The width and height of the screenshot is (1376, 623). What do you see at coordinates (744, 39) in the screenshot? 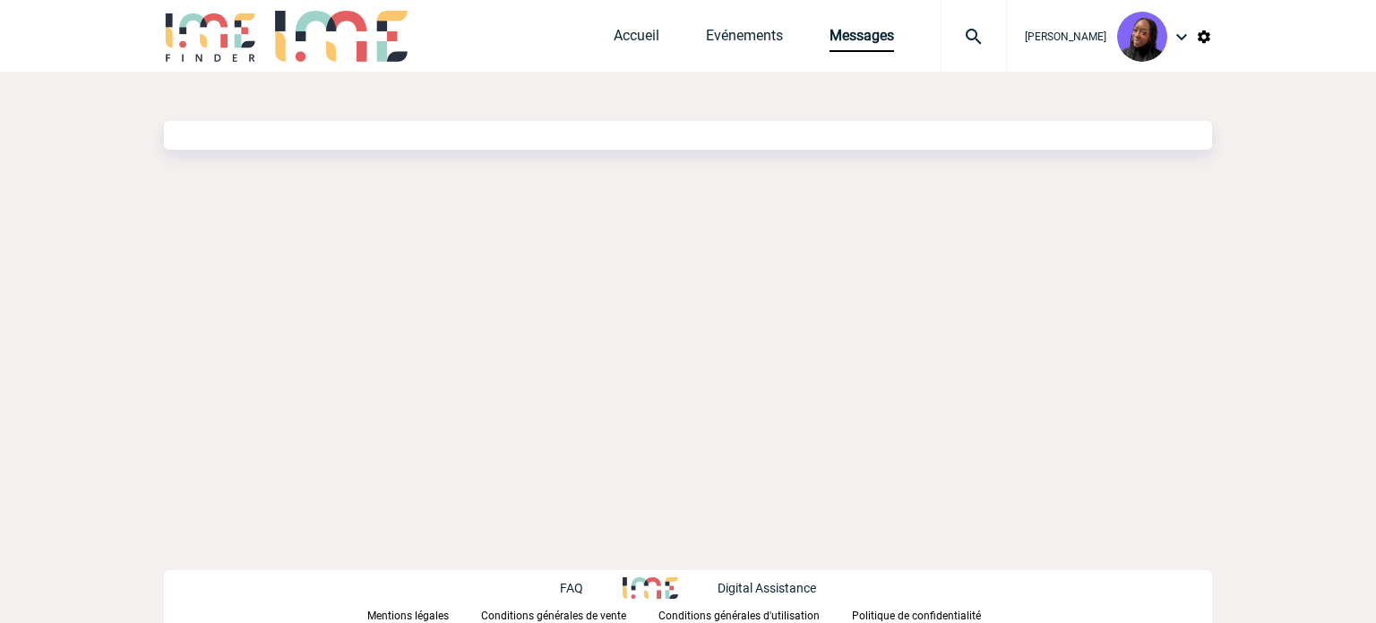
I see `a: Evénements` at bounding box center [744, 39].